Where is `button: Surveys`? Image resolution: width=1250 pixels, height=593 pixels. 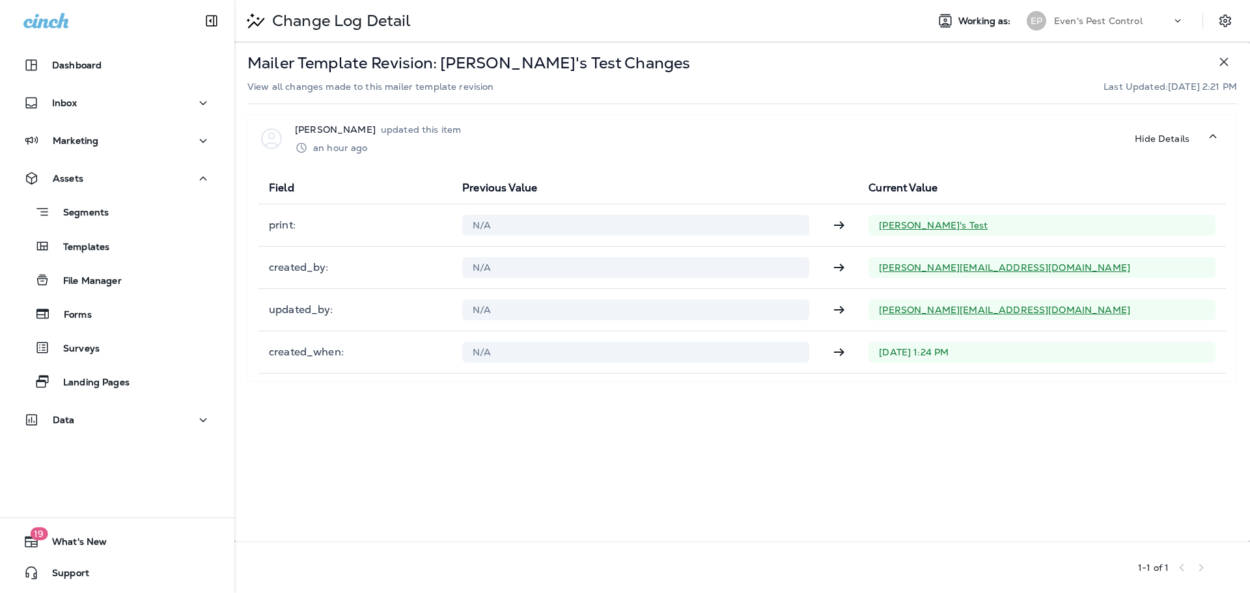
button: Surveys is located at coordinates (117, 348).